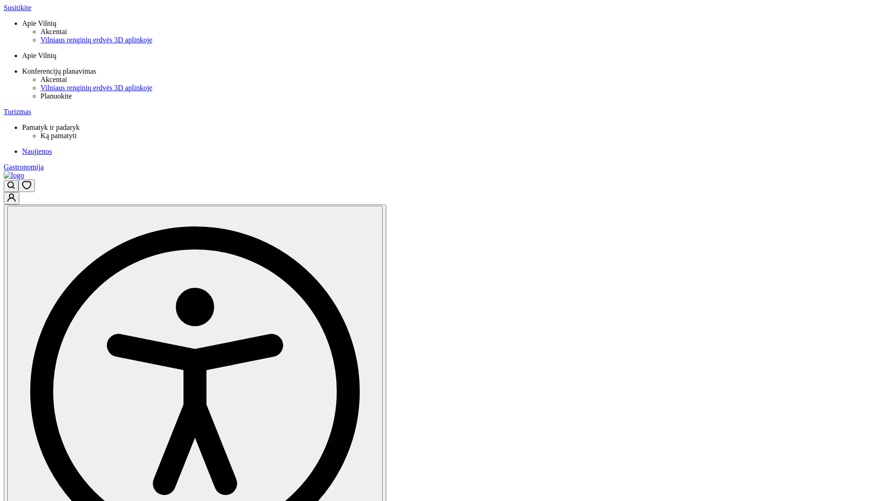 The width and height of the screenshot is (876, 501). What do you see at coordinates (447, 151) in the screenshot?
I see `a: Naujienos` at bounding box center [447, 151].